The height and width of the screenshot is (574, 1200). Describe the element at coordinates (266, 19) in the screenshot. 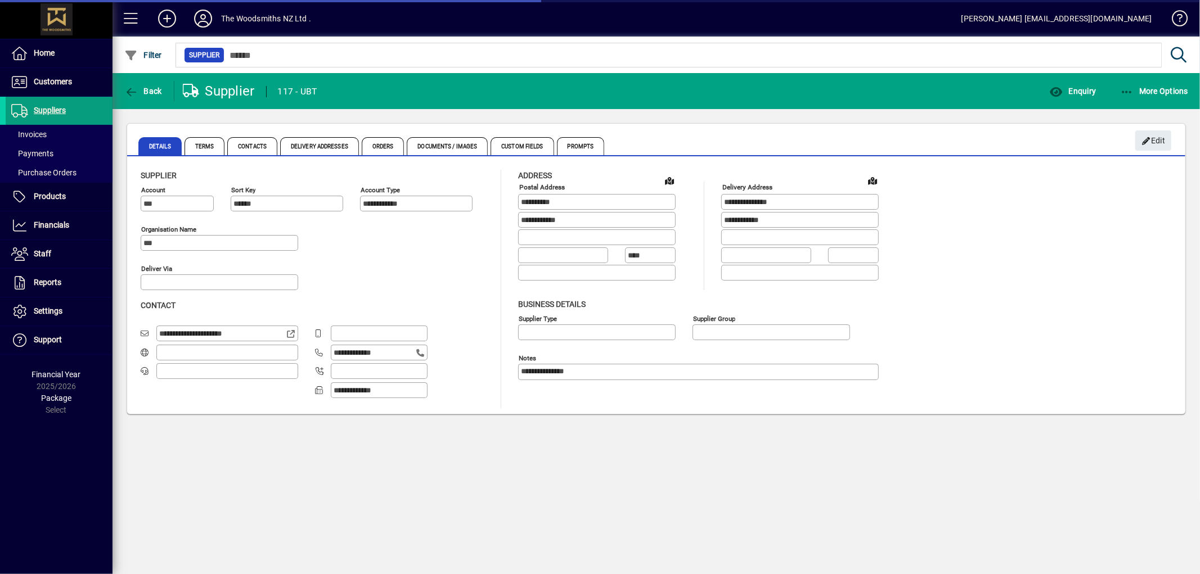

I see `div: The Woodsmiths NZ Ltd .` at that location.